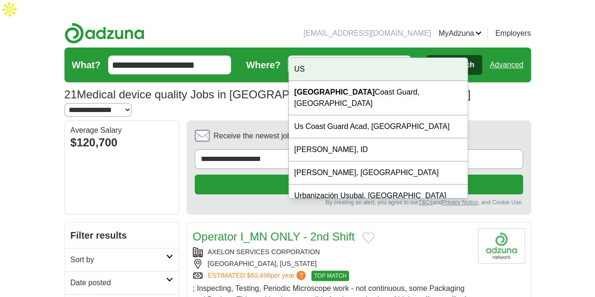 The image size is (595, 297). Describe the element at coordinates (359, 184) in the screenshot. I see `button: Create alert` at that location.